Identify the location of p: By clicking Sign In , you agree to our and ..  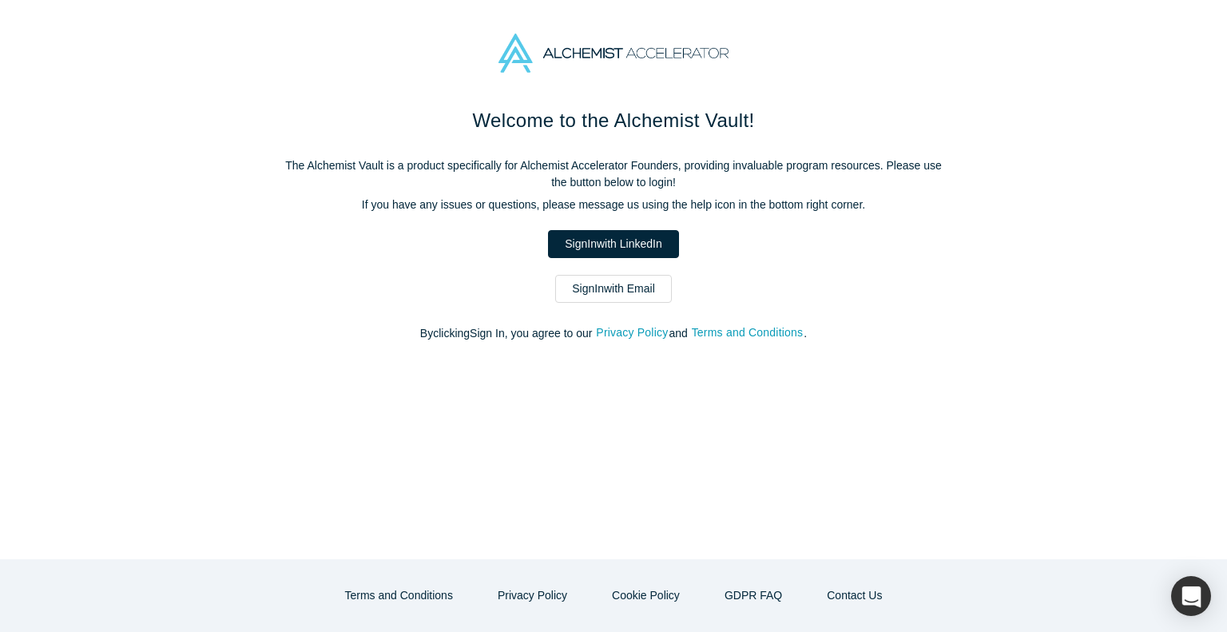
(613, 333).